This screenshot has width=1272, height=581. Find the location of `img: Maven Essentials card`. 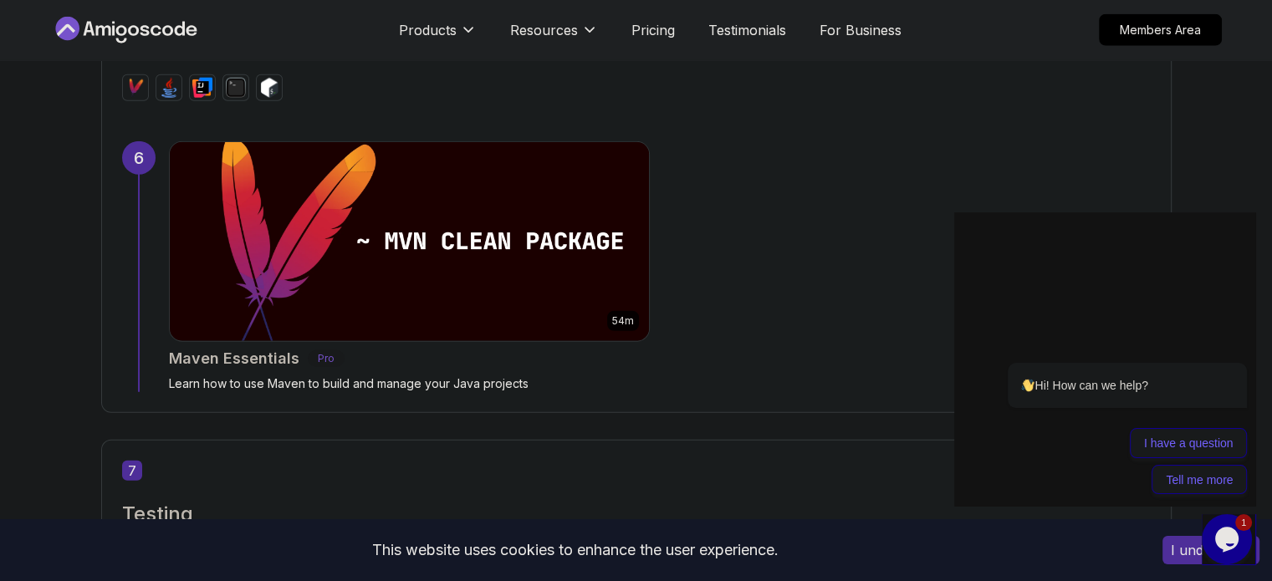

img: Maven Essentials card is located at coordinates (409, 242).